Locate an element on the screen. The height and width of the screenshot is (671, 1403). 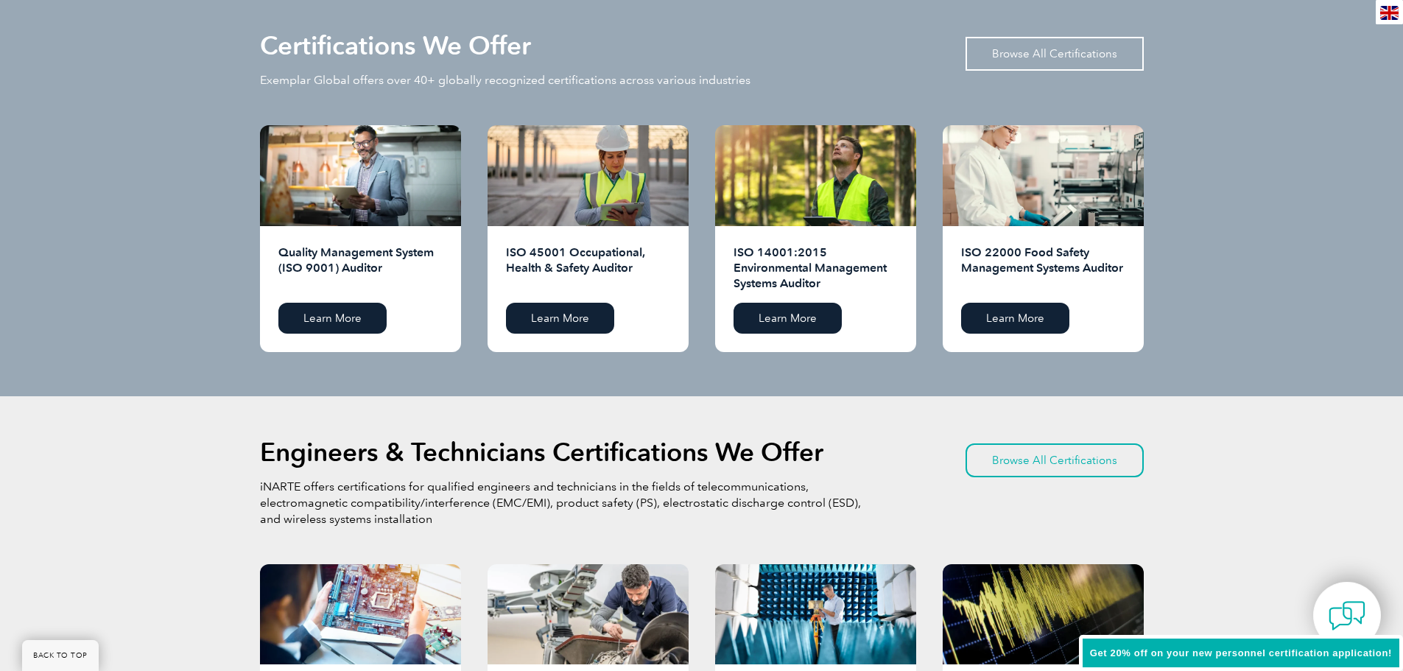
h2: Quality Management System (ISO 9001) Auditor is located at coordinates (360, 268).